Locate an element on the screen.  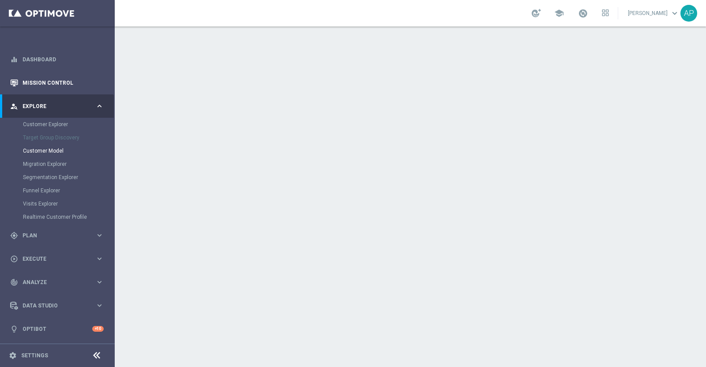
button: Data Studio keyboard_arrow_right is located at coordinates (57, 306).